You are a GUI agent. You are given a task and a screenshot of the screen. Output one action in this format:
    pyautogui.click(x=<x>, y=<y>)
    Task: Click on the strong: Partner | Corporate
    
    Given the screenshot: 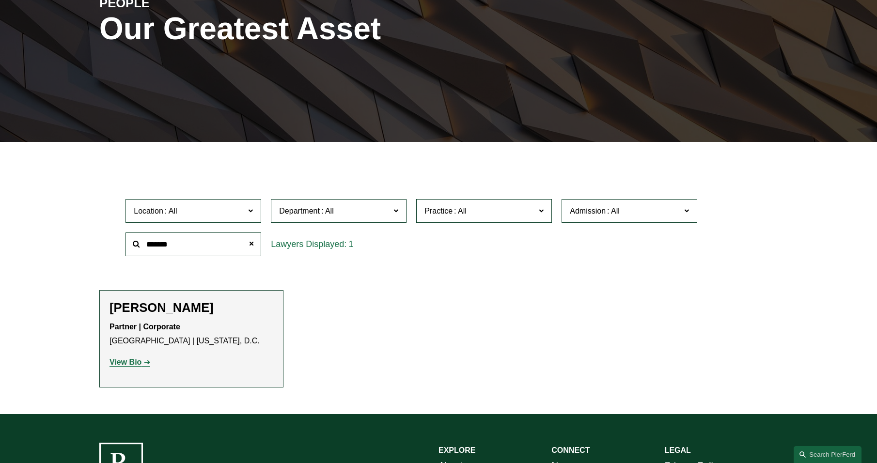 What is the action you would take?
    pyautogui.click(x=145, y=327)
    